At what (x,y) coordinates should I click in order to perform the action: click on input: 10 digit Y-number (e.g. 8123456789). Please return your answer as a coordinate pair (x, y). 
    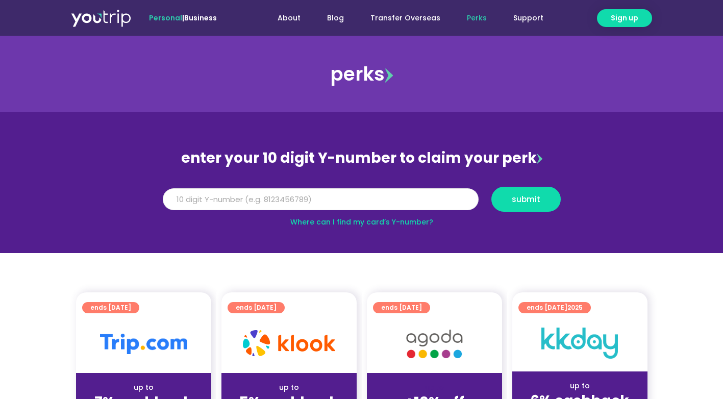
    Looking at the image, I should click on (320, 199).